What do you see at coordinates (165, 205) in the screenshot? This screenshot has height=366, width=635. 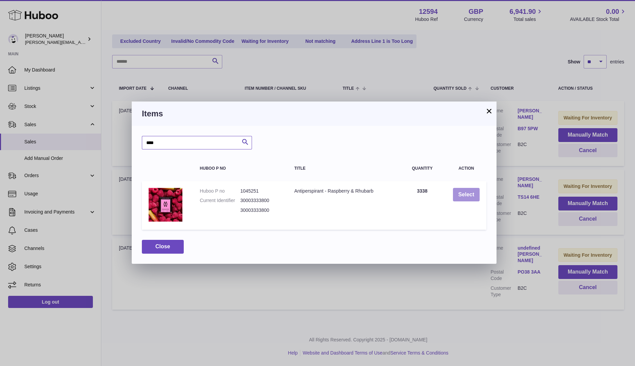 I see `img: Antiperspirant - Raspberry & Rhubarb` at bounding box center [165, 205].